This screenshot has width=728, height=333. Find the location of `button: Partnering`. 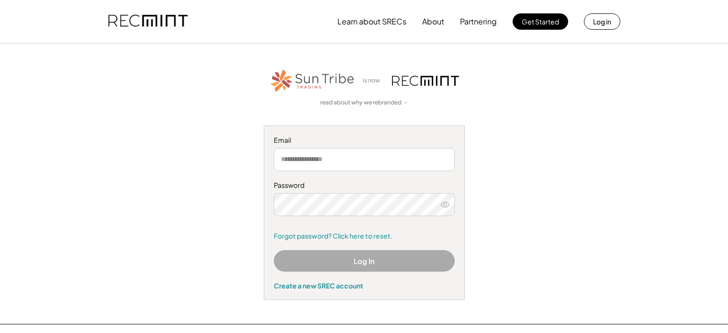

button: Partnering is located at coordinates (478, 22).